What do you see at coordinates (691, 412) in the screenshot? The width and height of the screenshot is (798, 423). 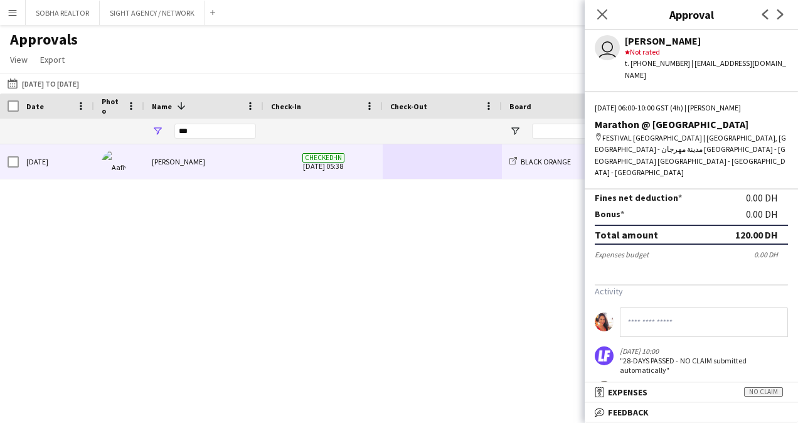 I see `mat-expansion-panel-header: Feedback` at bounding box center [691, 412].